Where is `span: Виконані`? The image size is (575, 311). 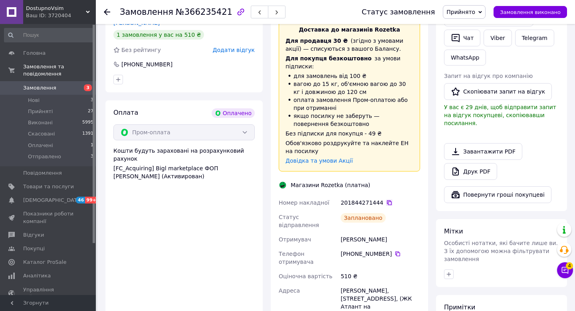
span: Виконані is located at coordinates (40, 123).